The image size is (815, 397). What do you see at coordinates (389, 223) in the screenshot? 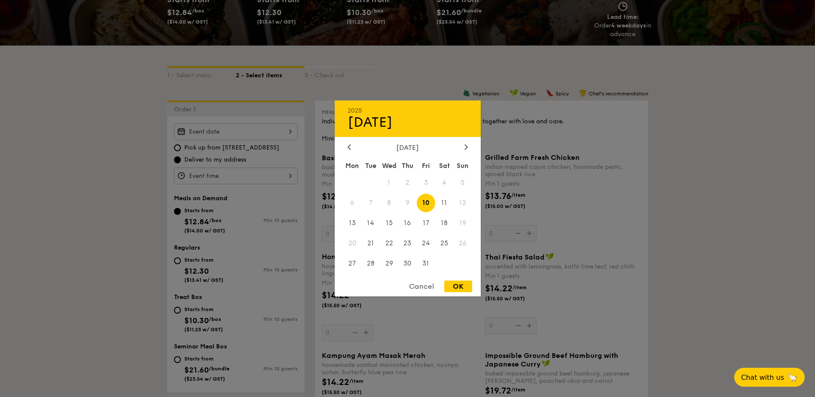
I see `span: 15` at bounding box center [389, 223].